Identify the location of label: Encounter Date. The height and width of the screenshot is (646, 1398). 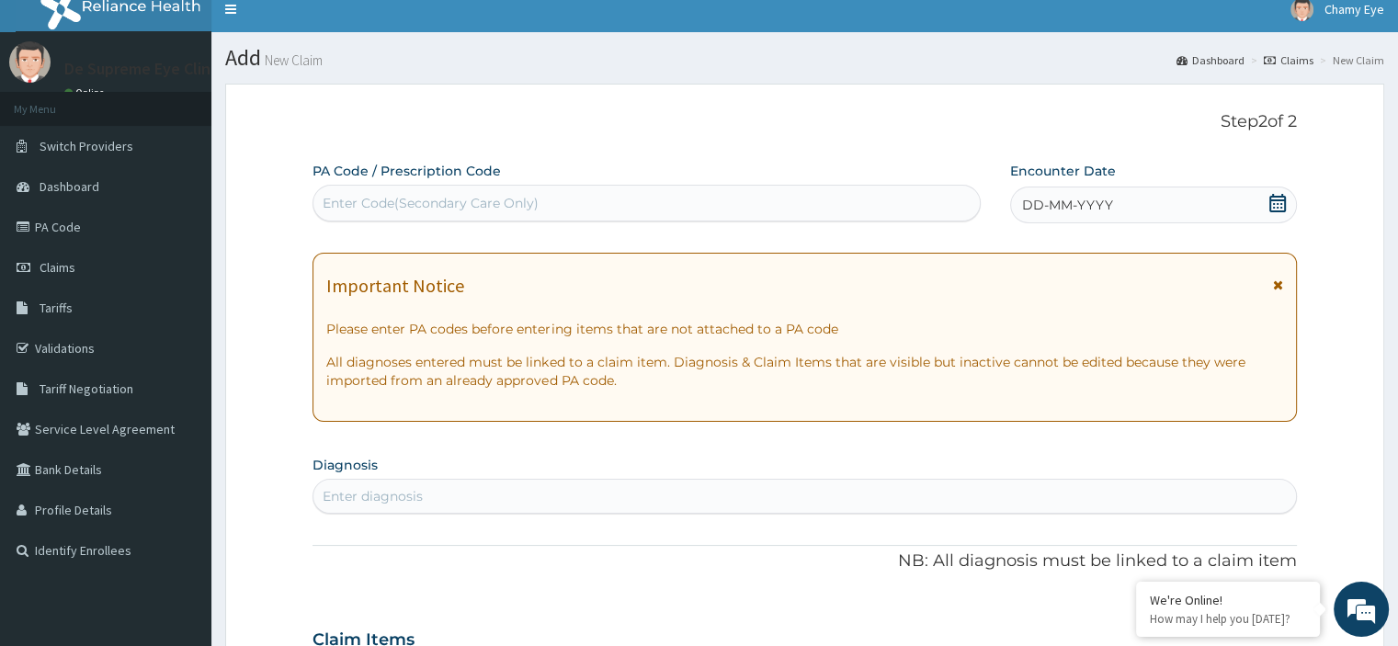
(1063, 171).